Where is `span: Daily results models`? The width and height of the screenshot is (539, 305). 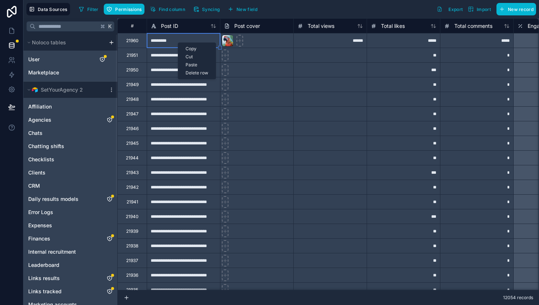 span: Daily results models is located at coordinates (53, 199).